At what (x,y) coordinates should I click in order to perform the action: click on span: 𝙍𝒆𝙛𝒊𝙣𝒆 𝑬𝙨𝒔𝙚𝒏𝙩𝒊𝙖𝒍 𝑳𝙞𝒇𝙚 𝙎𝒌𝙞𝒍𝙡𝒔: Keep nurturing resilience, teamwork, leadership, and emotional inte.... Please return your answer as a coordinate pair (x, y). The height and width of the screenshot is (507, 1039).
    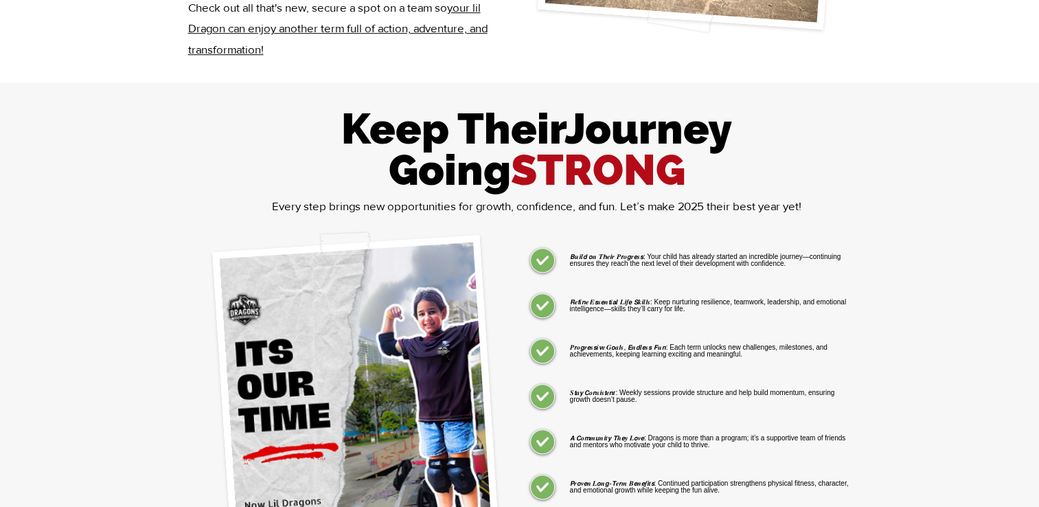
    Looking at the image, I should click on (708, 305).